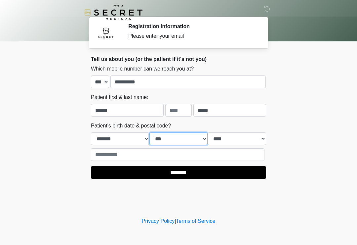 The width and height of the screenshot is (357, 245). Describe the element at coordinates (179, 59) in the screenshot. I see `h2: Tell us about you (or the patient if it's not you)` at that location.